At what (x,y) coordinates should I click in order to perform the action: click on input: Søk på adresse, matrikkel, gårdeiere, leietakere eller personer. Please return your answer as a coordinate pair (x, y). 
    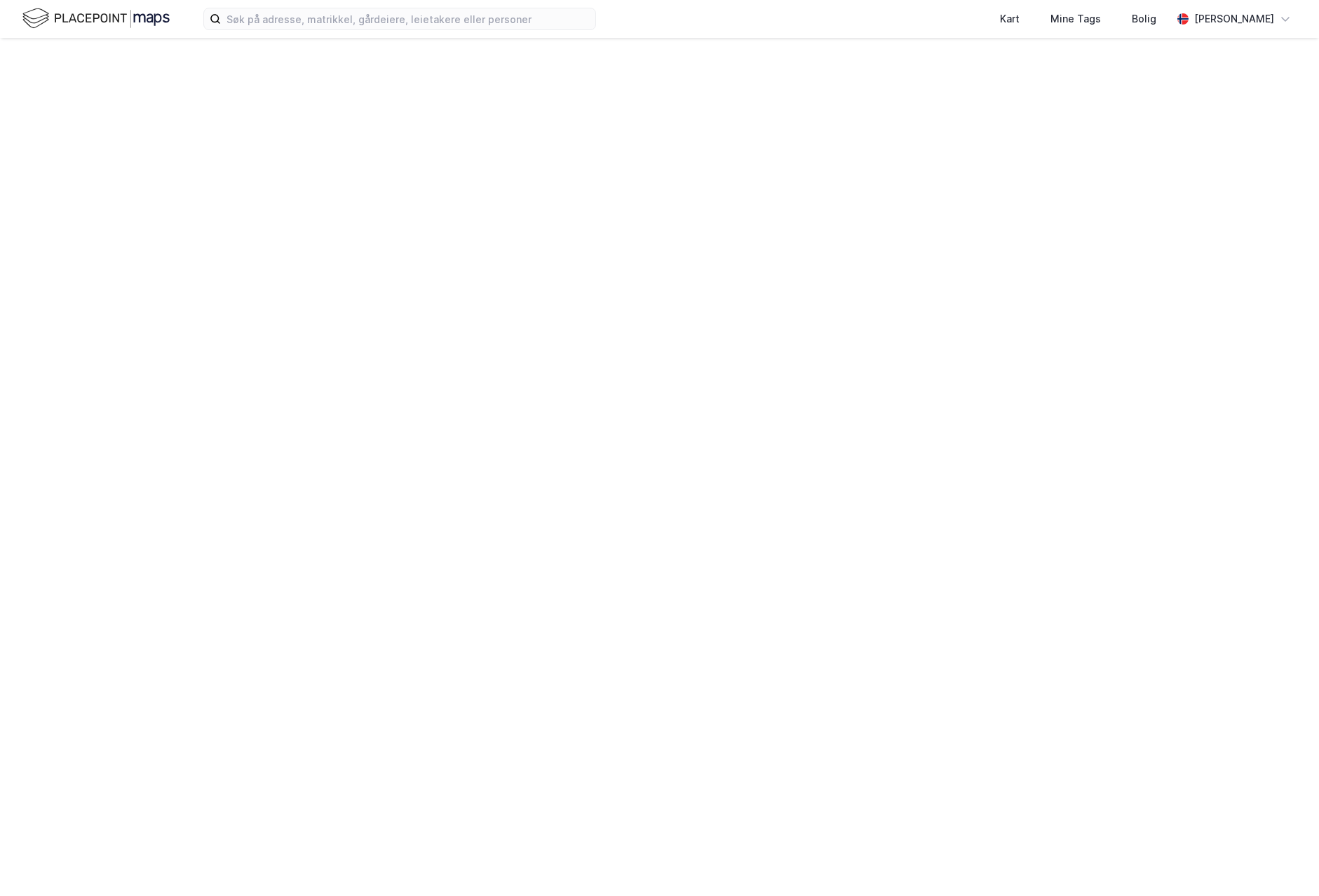
    Looking at the image, I should click on (408, 19).